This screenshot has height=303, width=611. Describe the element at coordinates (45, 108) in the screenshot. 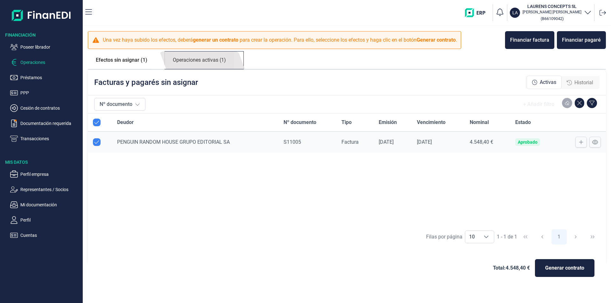

I see `button: Cesión de contratos` at that location.